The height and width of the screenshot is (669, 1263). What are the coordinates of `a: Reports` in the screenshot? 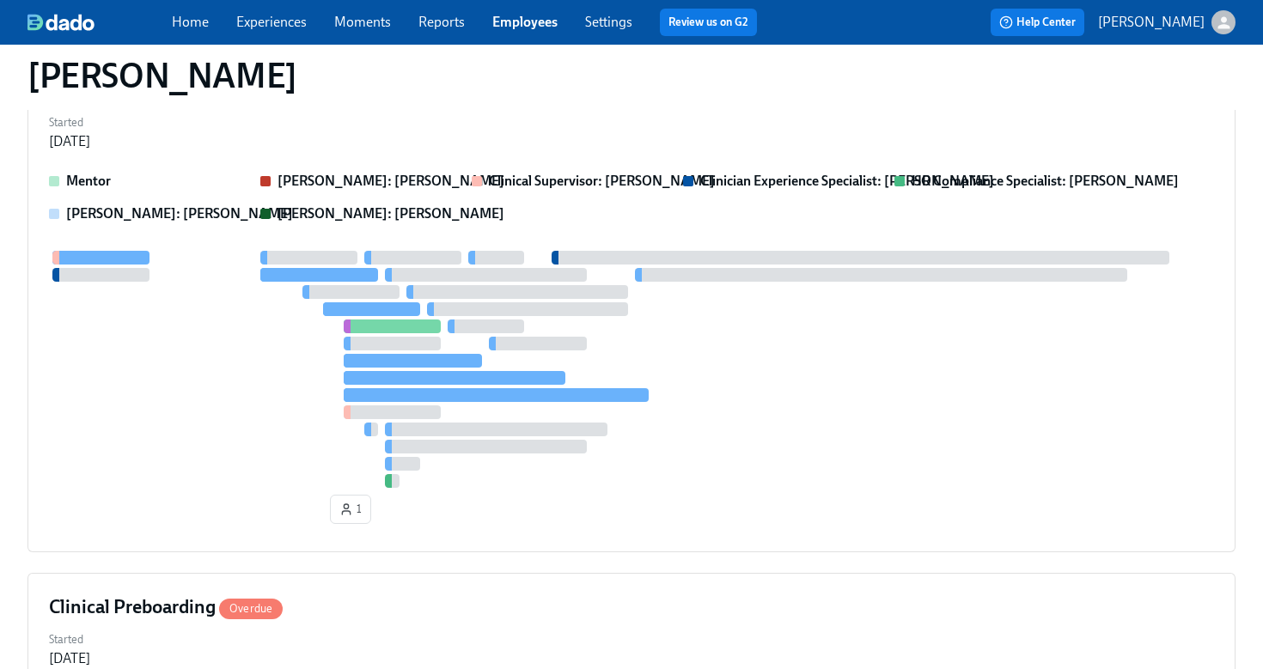 It's located at (442, 21).